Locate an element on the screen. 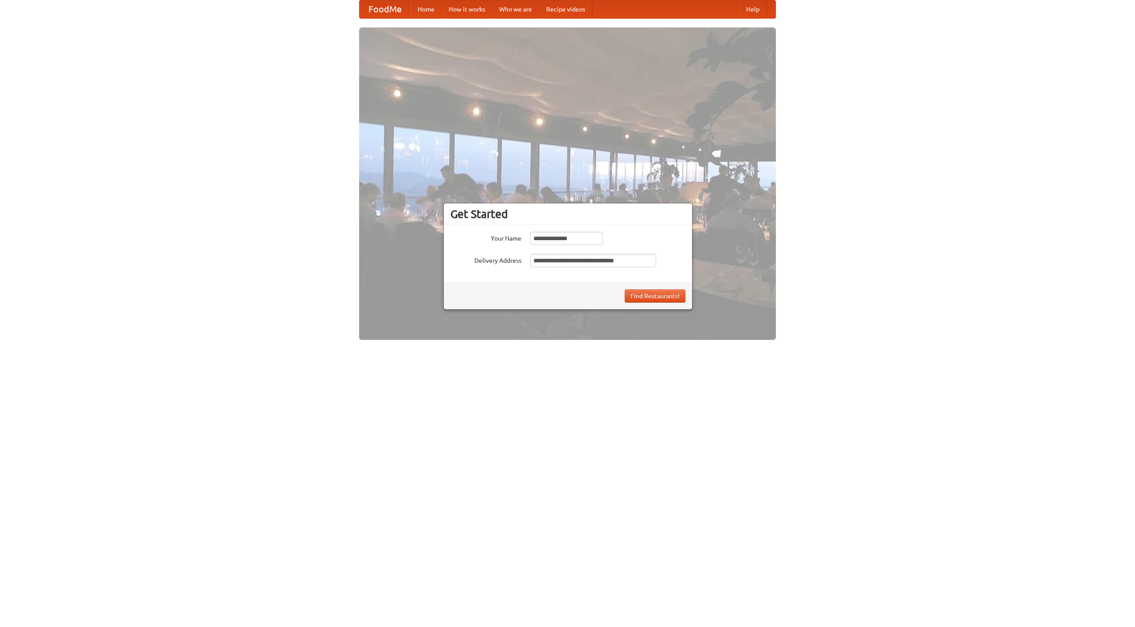 Image resolution: width=1135 pixels, height=627 pixels. a: FoodMe is located at coordinates (385, 9).